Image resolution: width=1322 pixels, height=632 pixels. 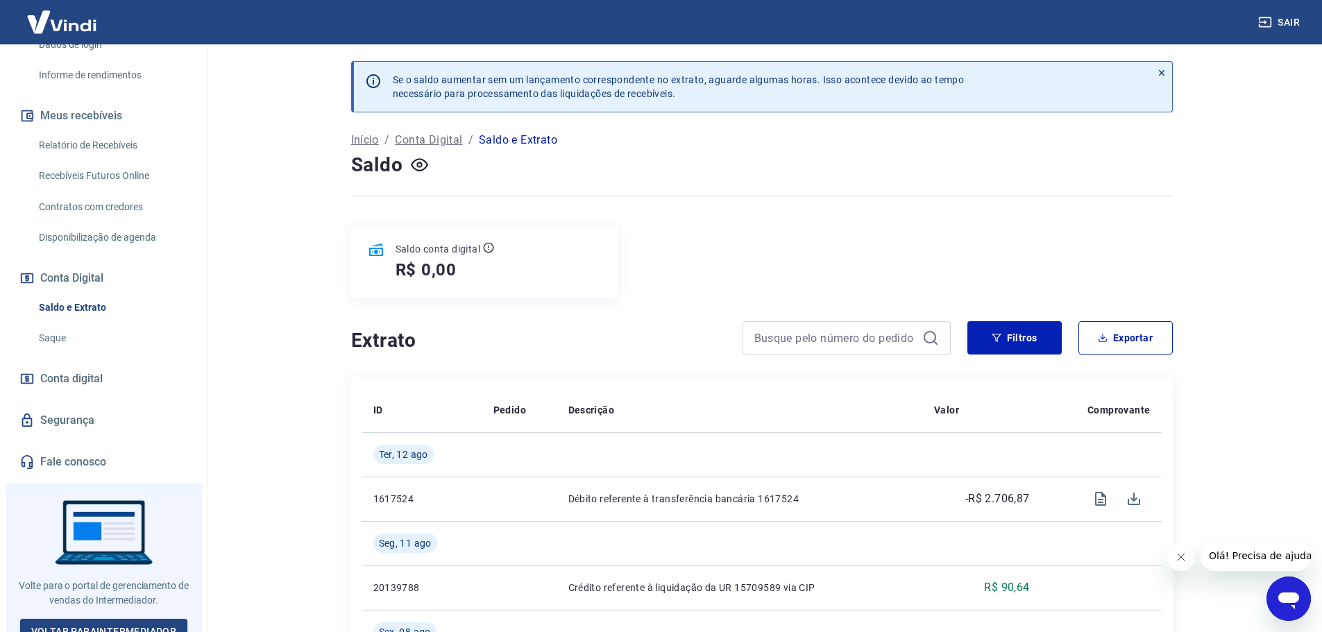 What do you see at coordinates (112, 207) in the screenshot?
I see `a: Contratos com credores` at bounding box center [112, 207].